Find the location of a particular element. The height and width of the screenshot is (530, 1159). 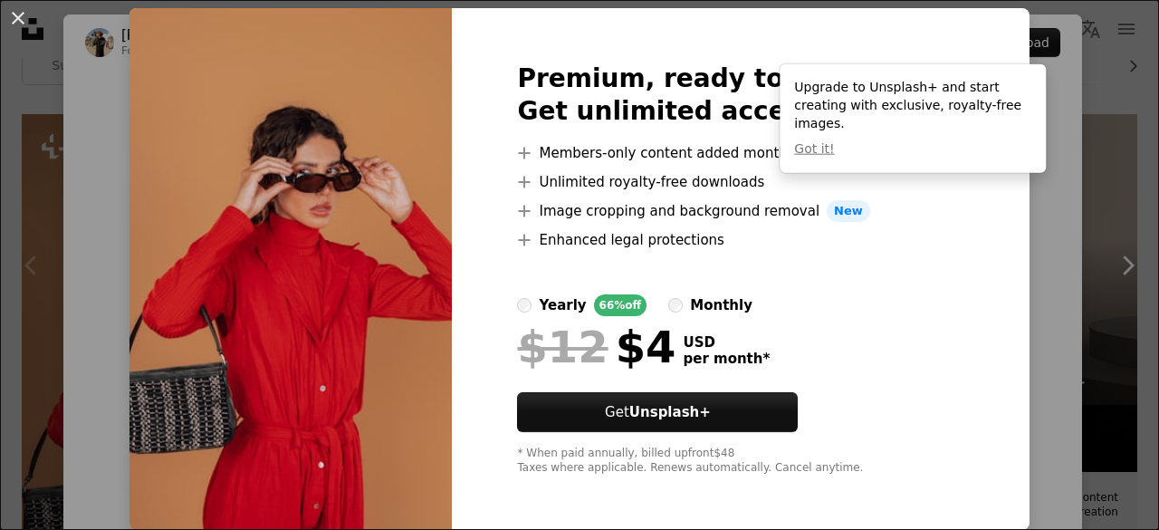

img: premium_photo-1673758910931-8fab2b194702 is located at coordinates (291, 269).